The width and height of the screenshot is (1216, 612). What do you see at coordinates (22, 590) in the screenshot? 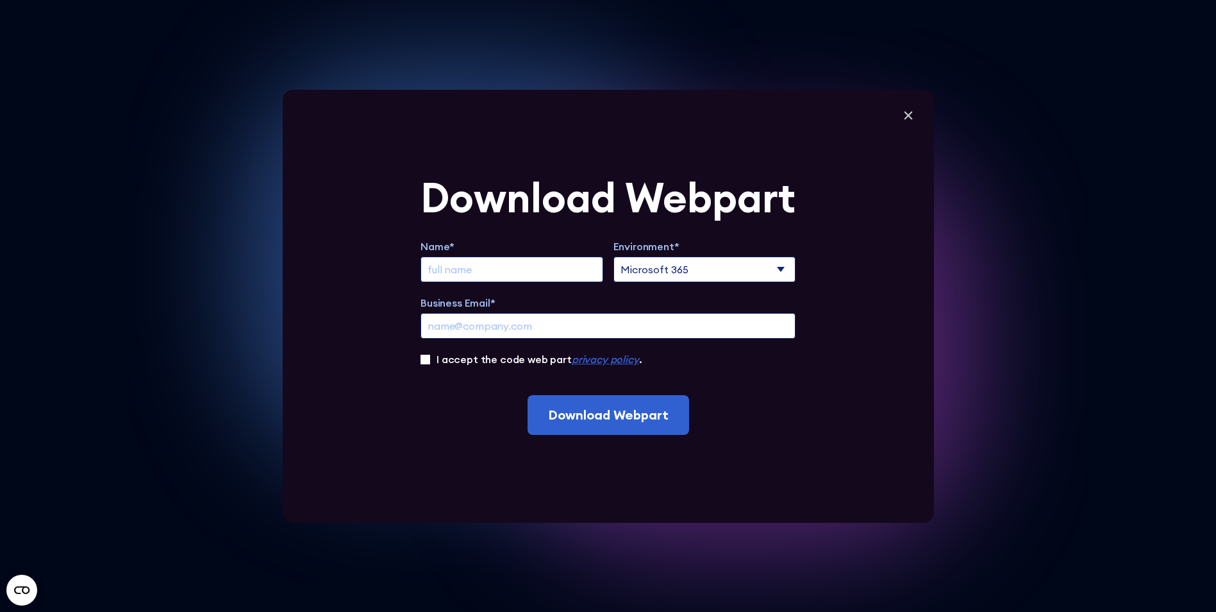
I see `button: Open CMP widget` at bounding box center [22, 590].